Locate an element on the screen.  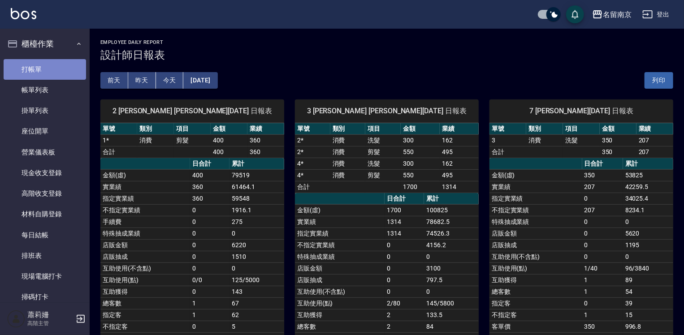
a: 掛單列表 is located at coordinates (45, 111).